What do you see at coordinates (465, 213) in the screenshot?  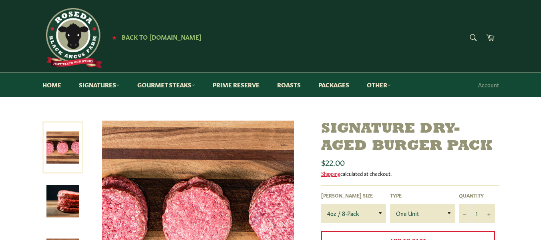 I see `button: Reduce item quantity by one` at bounding box center [465, 213].